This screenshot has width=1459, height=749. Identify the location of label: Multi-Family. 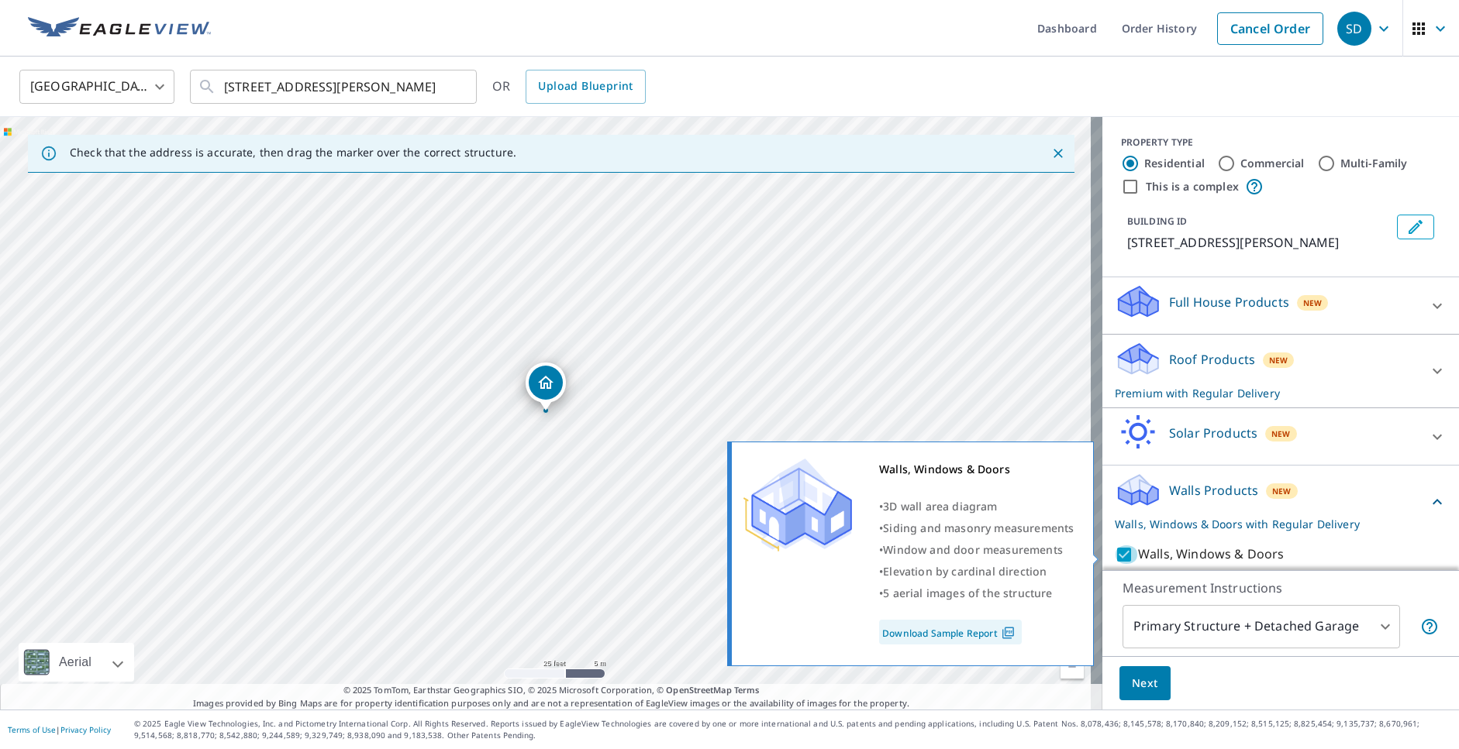
(1373, 164).